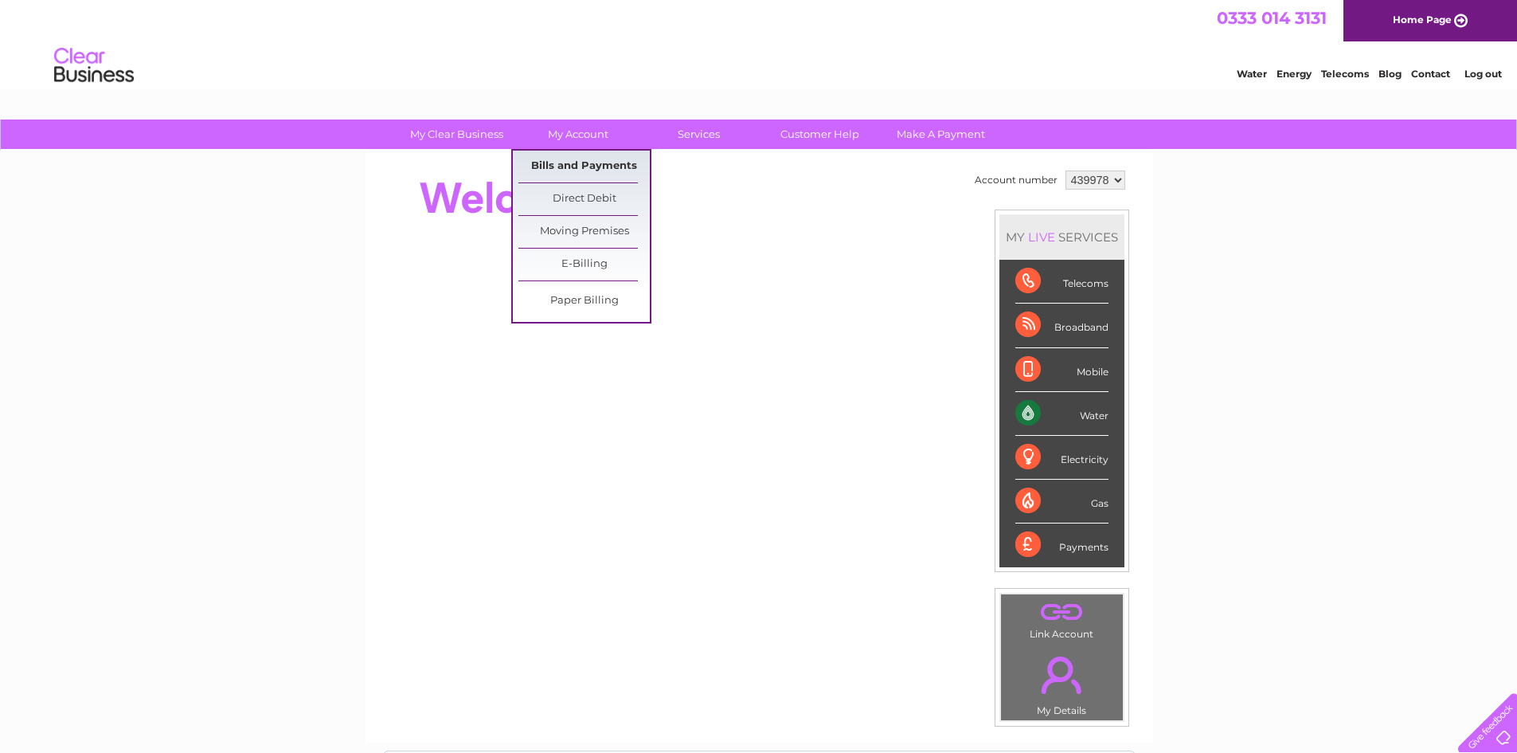 The height and width of the screenshot is (753, 1517). Describe the element at coordinates (820, 134) in the screenshot. I see `a: Customer Help` at that location.